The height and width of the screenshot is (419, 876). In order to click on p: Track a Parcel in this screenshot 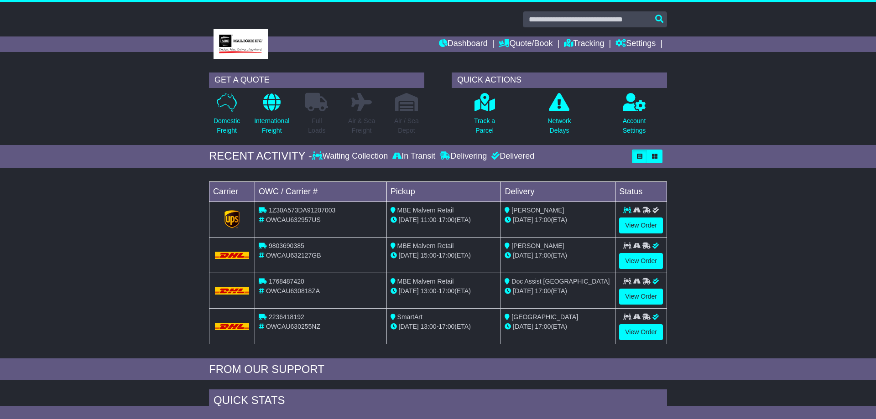, I will do `click(484, 126)`.